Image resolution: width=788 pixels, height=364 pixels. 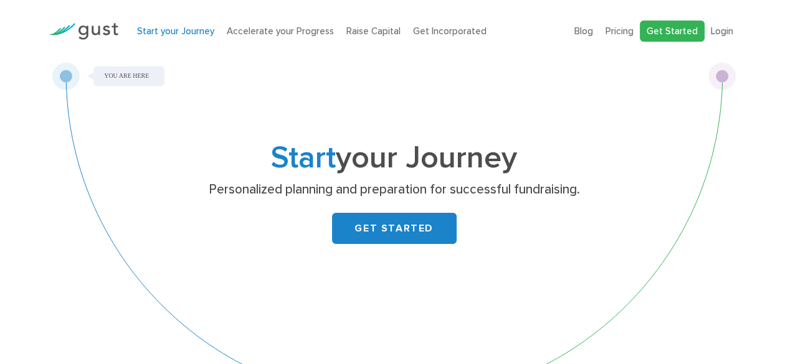 I want to click on a: Pricing, so click(x=619, y=31).